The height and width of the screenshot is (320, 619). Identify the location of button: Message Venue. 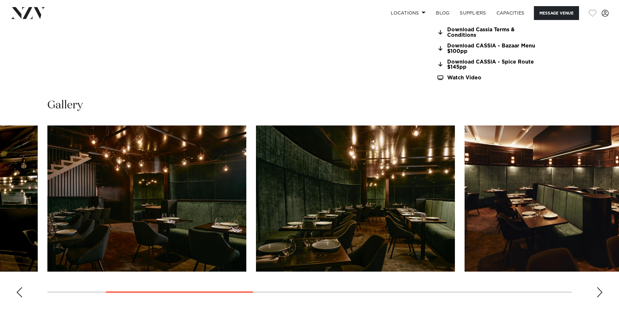
(557, 13).